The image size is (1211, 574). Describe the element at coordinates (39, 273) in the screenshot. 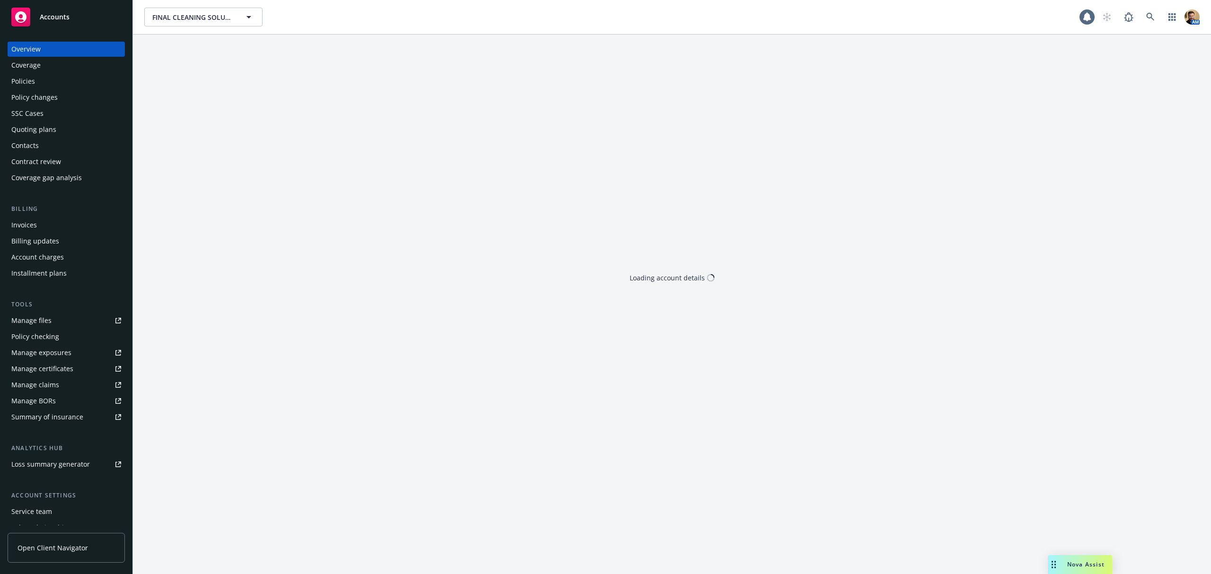

I see `div: Installment plans` at that location.